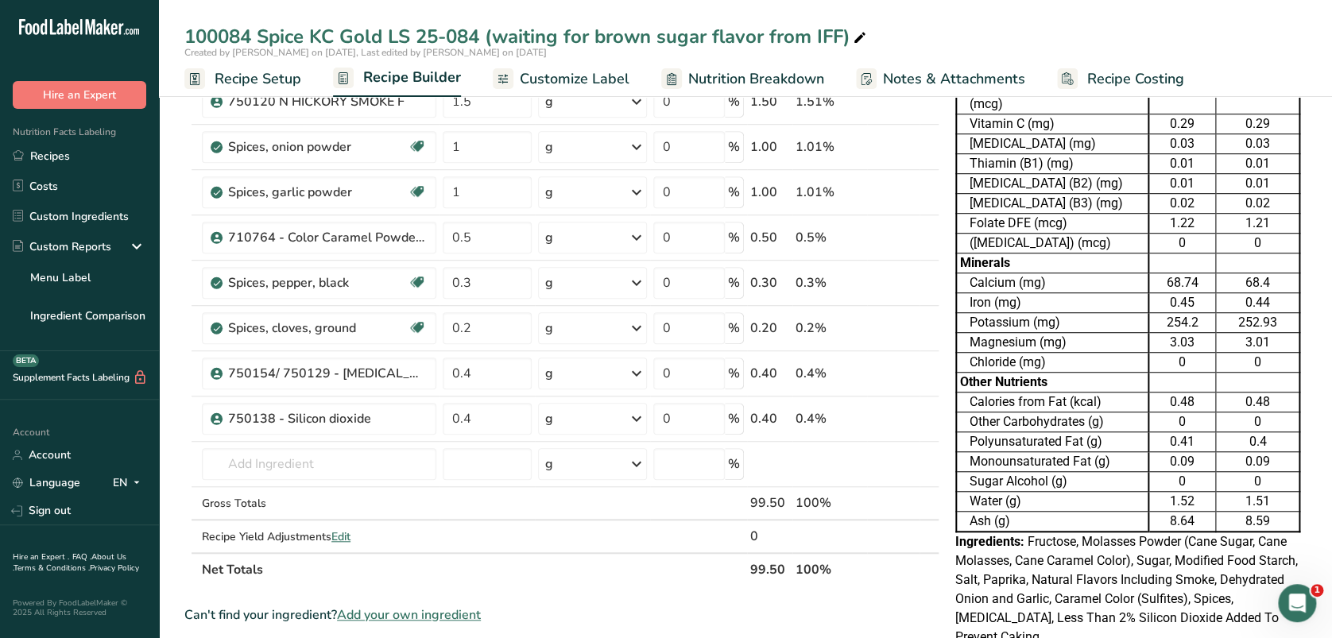  I want to click on div: 0.2%, so click(830, 328).